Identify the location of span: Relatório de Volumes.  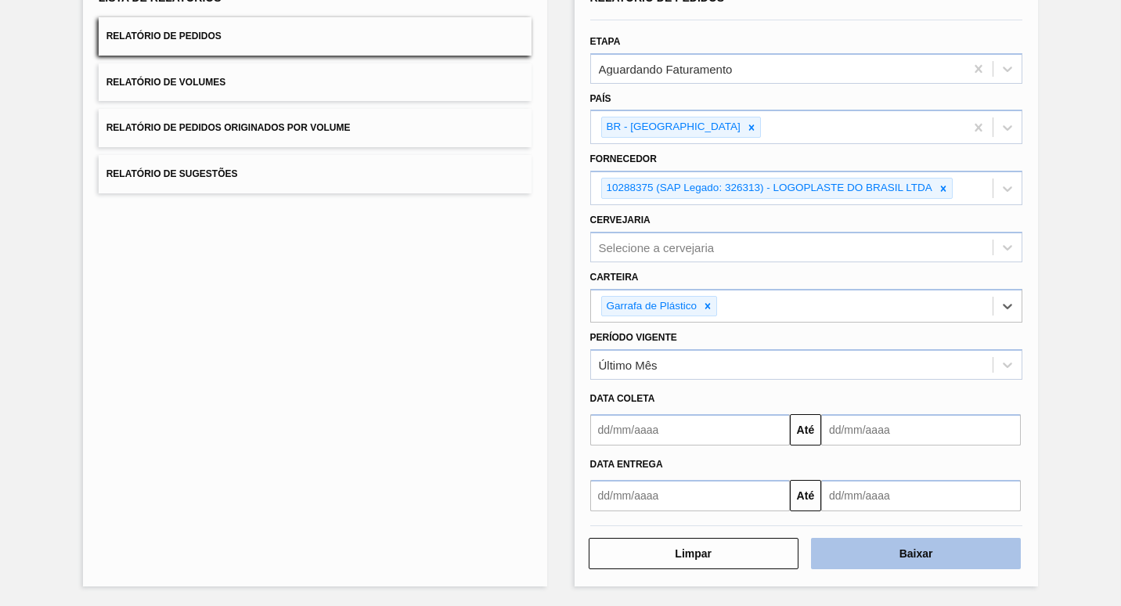
(166, 82).